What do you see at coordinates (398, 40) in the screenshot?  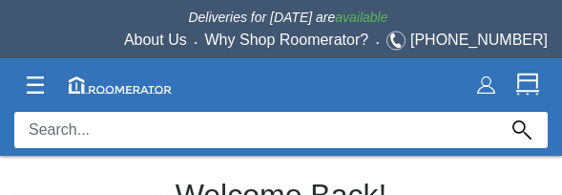 I see `img: Telephone.svg` at bounding box center [398, 40].